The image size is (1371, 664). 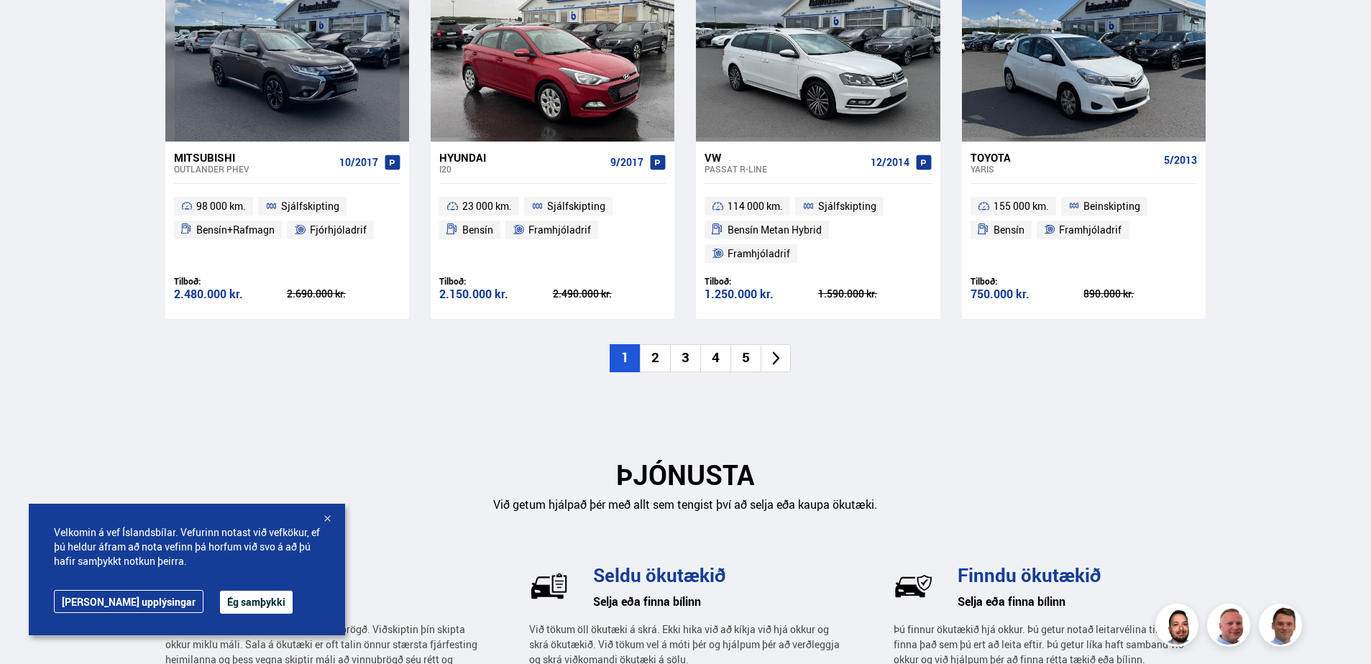 What do you see at coordinates (655, 358) in the screenshot?
I see `li: 2` at bounding box center [655, 358].